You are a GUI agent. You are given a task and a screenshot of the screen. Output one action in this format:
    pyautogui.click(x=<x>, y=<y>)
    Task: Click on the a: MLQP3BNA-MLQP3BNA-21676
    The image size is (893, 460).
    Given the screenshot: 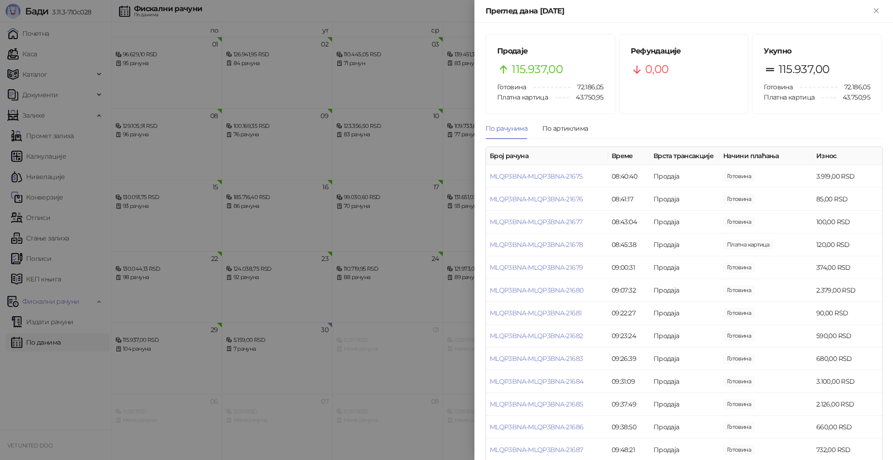 What is the action you would take?
    pyautogui.click(x=536, y=199)
    